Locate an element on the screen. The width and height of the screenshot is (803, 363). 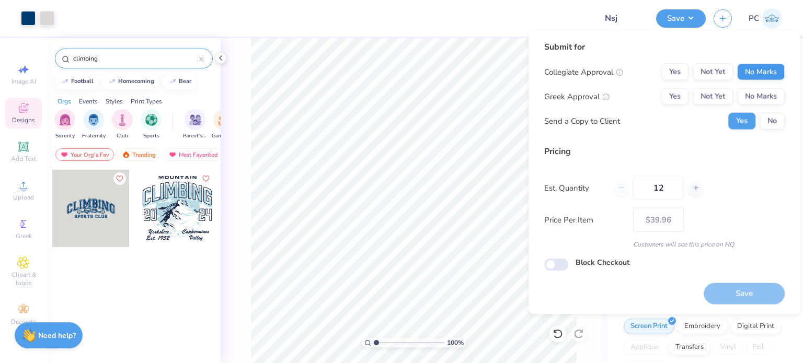
div: Orgs is located at coordinates (64, 101).